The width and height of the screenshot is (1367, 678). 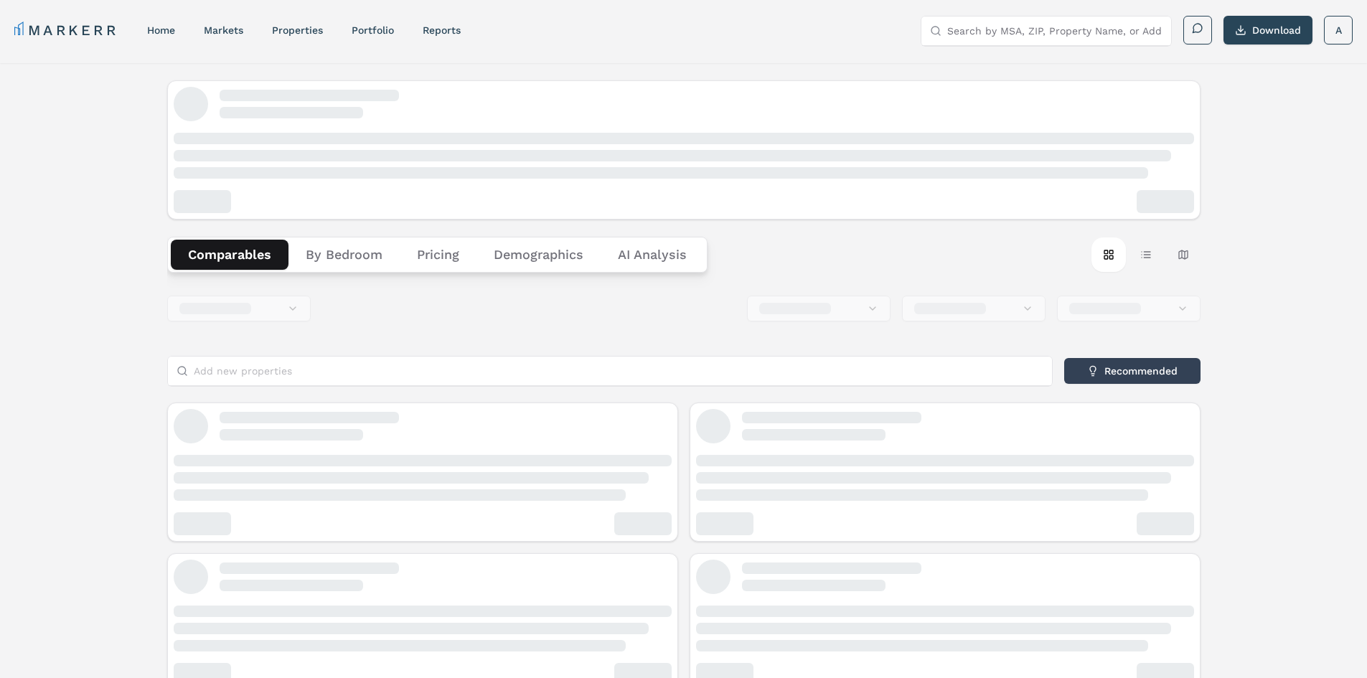 I want to click on span: A, so click(x=1338, y=30).